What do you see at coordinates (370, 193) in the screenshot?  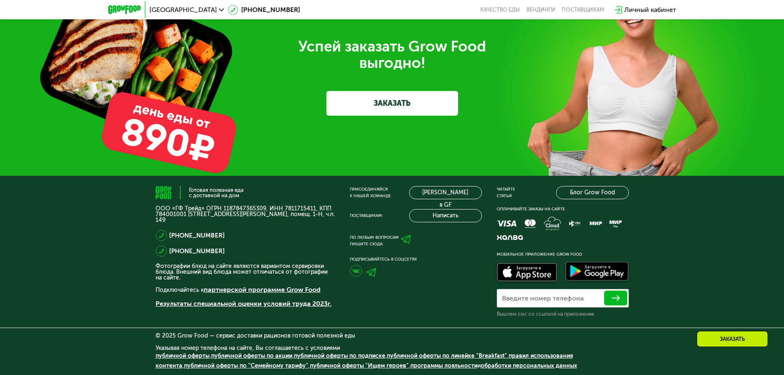 I see `div: Присоединяйся к нашей команде` at bounding box center [370, 193].